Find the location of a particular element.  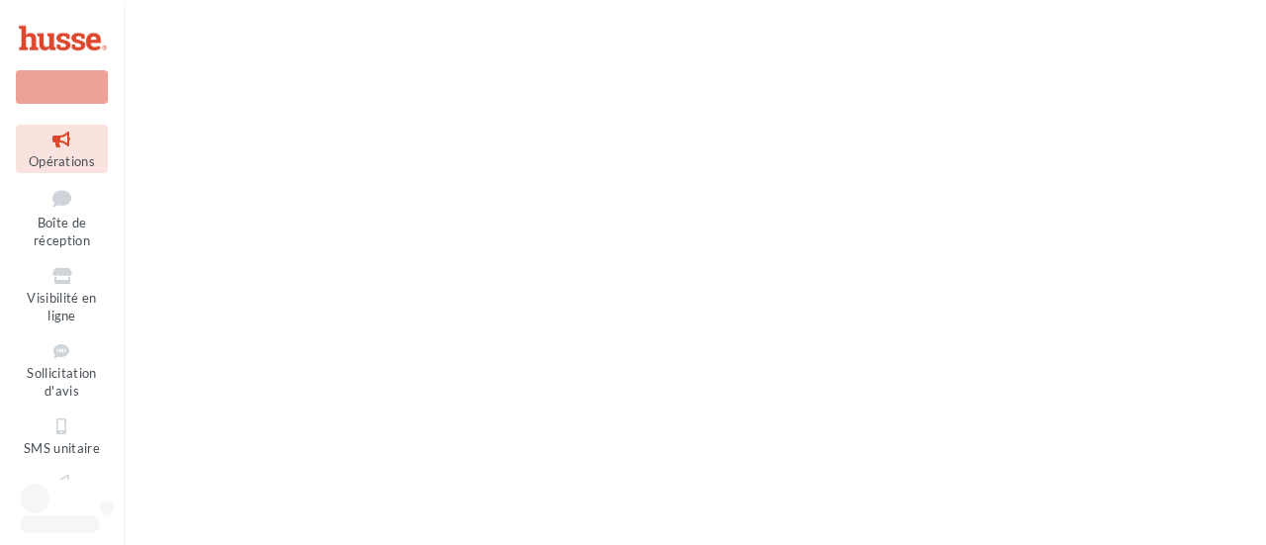

a: Visibilité en ligne is located at coordinates (61, 295).